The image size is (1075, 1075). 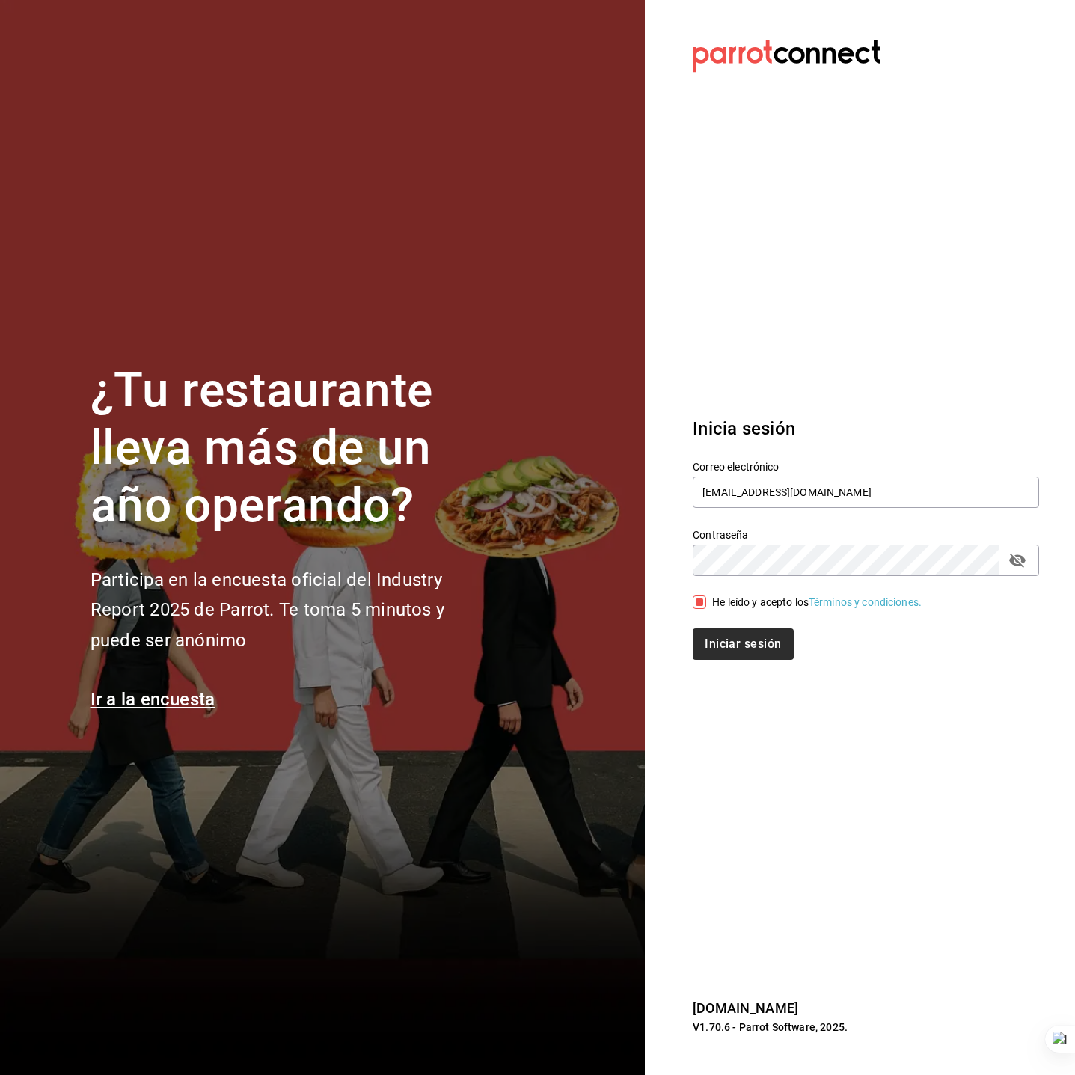 I want to click on h2: Participa en la encuesta oficial del Industry Report 2025 de Parrot. Te toma 5 minutos y puede se..., so click(x=292, y=610).